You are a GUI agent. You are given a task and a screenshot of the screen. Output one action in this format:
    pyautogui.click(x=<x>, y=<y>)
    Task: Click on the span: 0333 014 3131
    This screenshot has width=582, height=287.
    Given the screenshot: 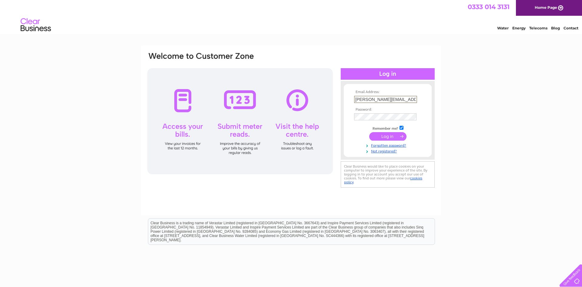 What is the action you would take?
    pyautogui.click(x=489, y=7)
    